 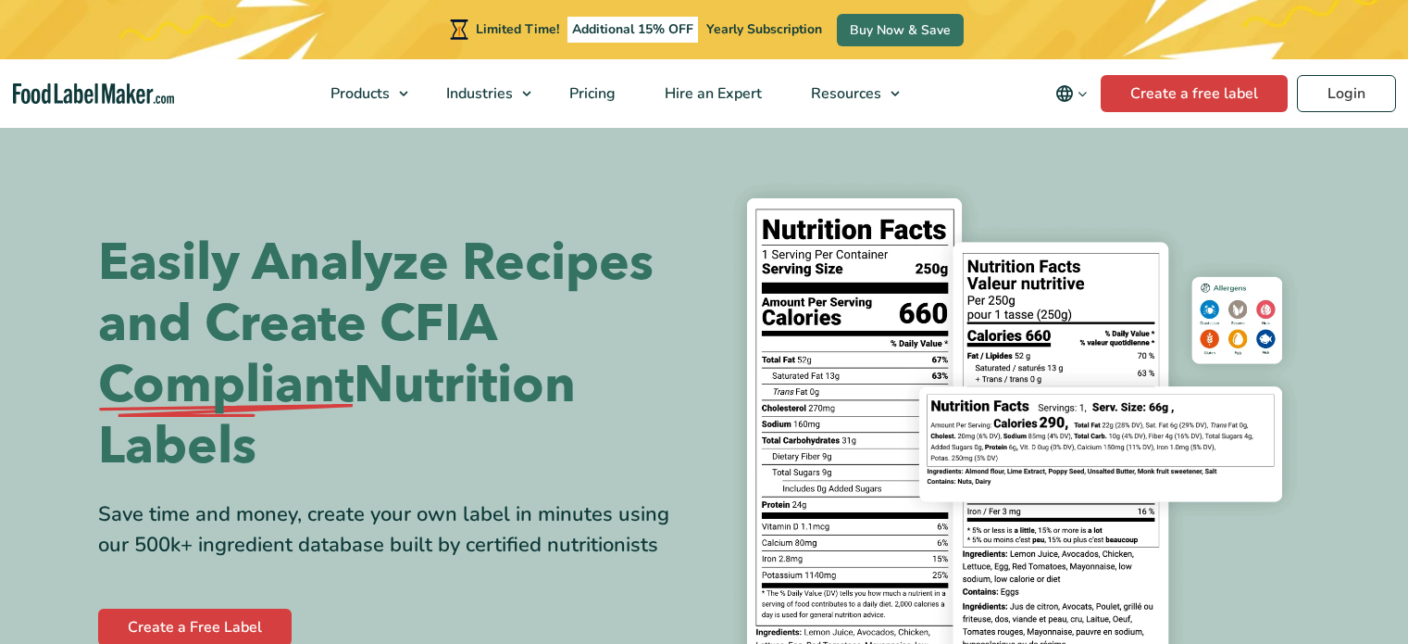 I want to click on span: Industries, so click(x=478, y=94).